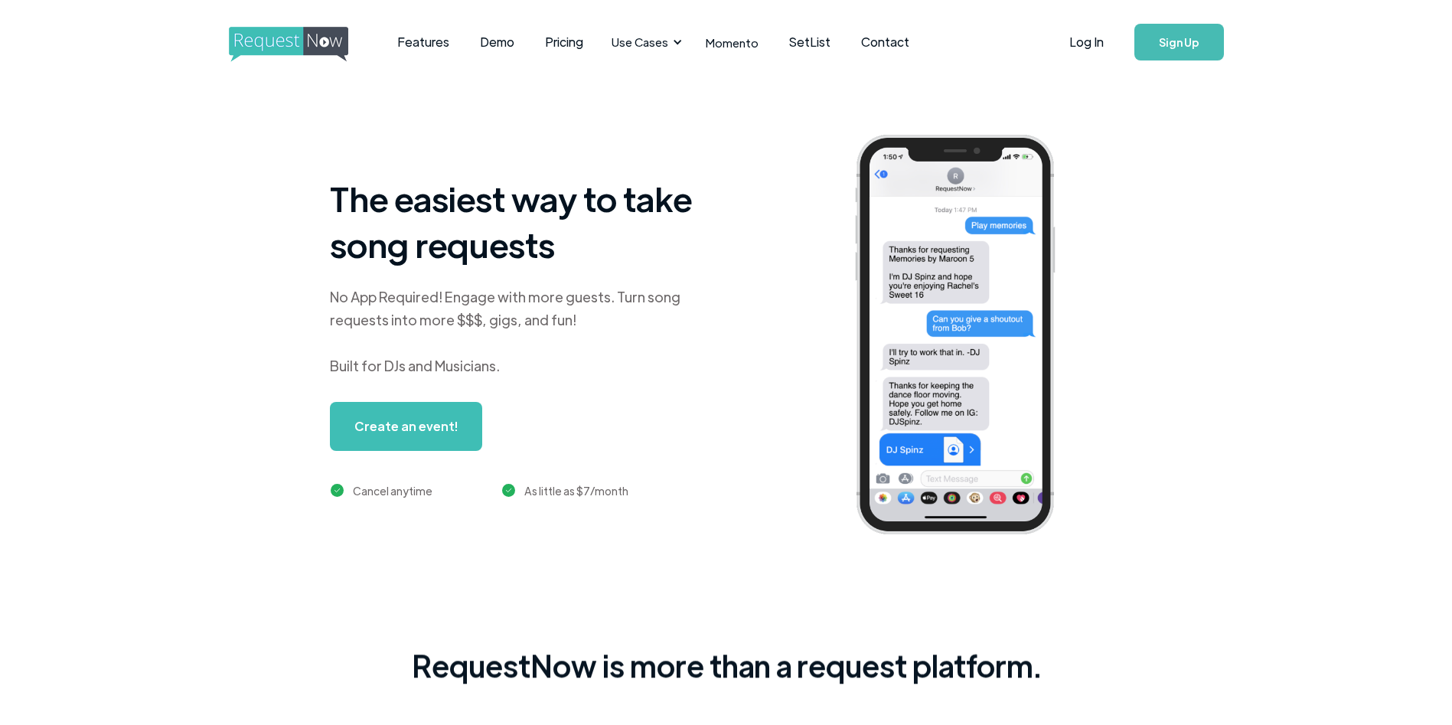 The image size is (1452, 725). I want to click on a: Sign Up, so click(1178, 42).